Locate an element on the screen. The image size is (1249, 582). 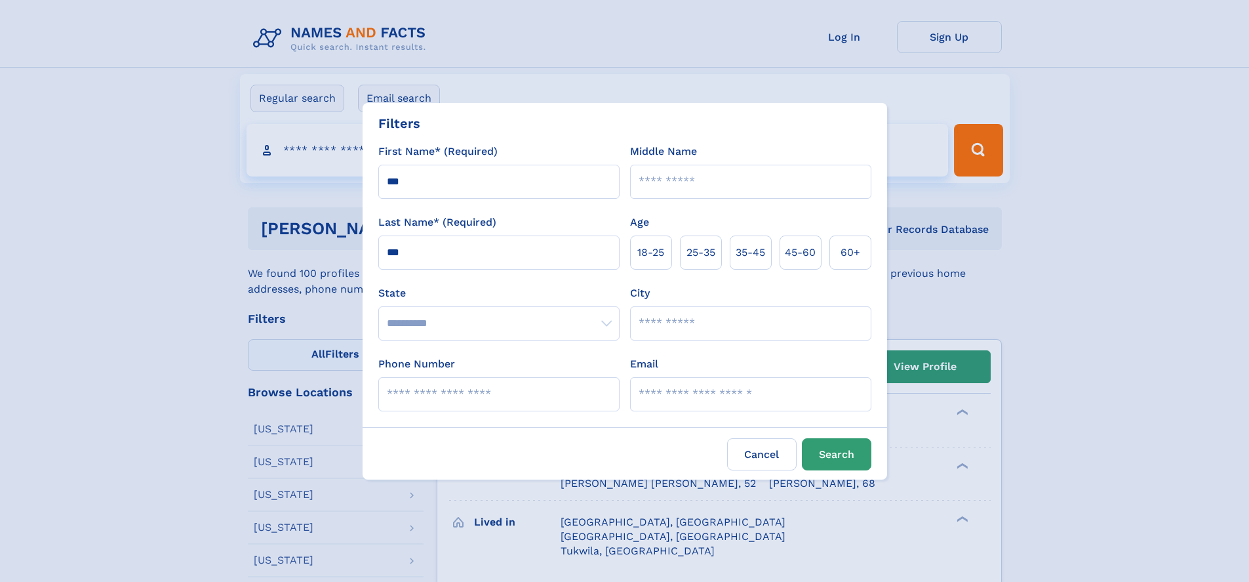
label: Age is located at coordinates (639, 222).